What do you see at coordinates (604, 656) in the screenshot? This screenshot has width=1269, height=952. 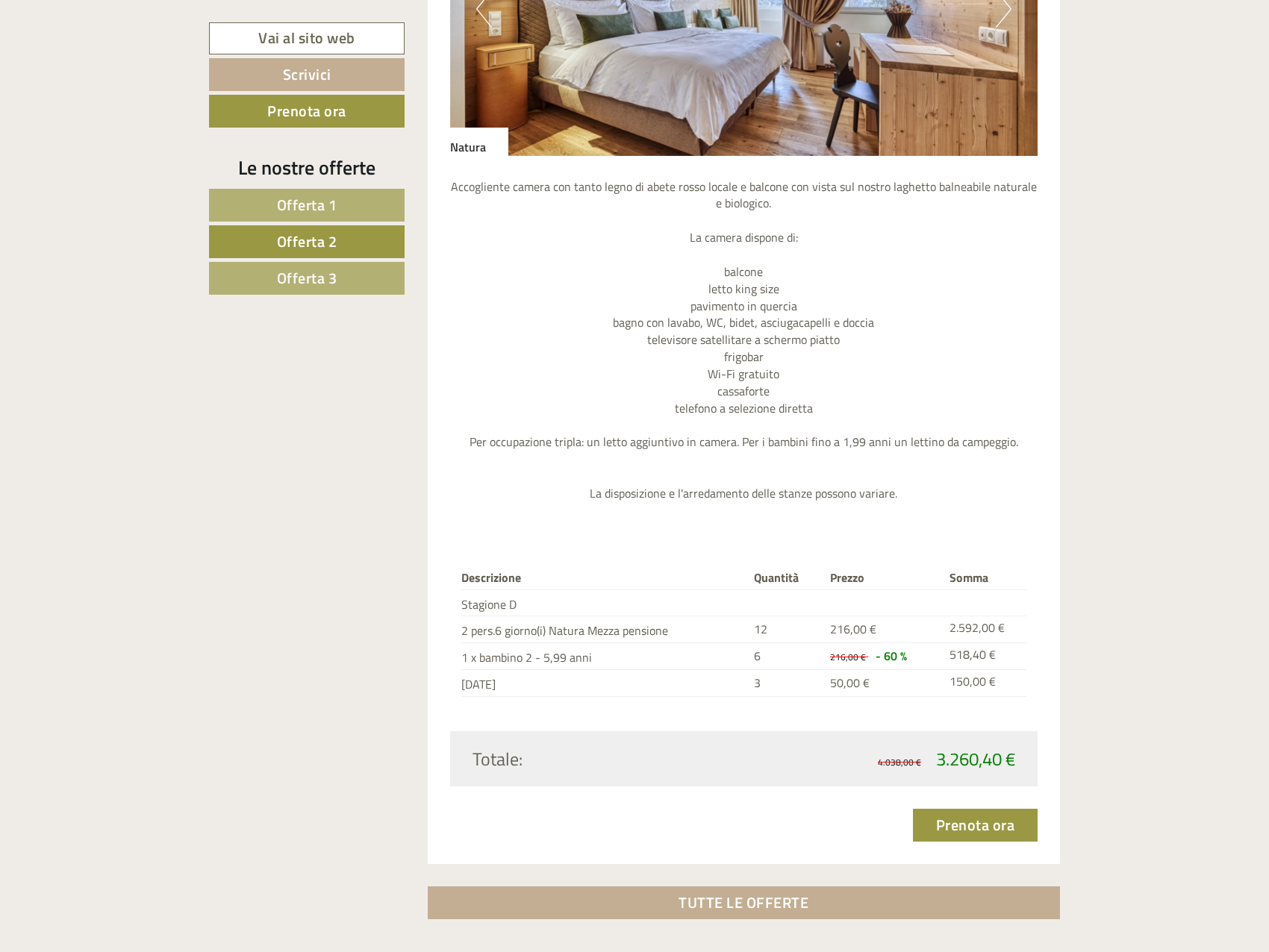 I see `td: 1 x bambino 2 - 5,99 anni` at bounding box center [604, 656].